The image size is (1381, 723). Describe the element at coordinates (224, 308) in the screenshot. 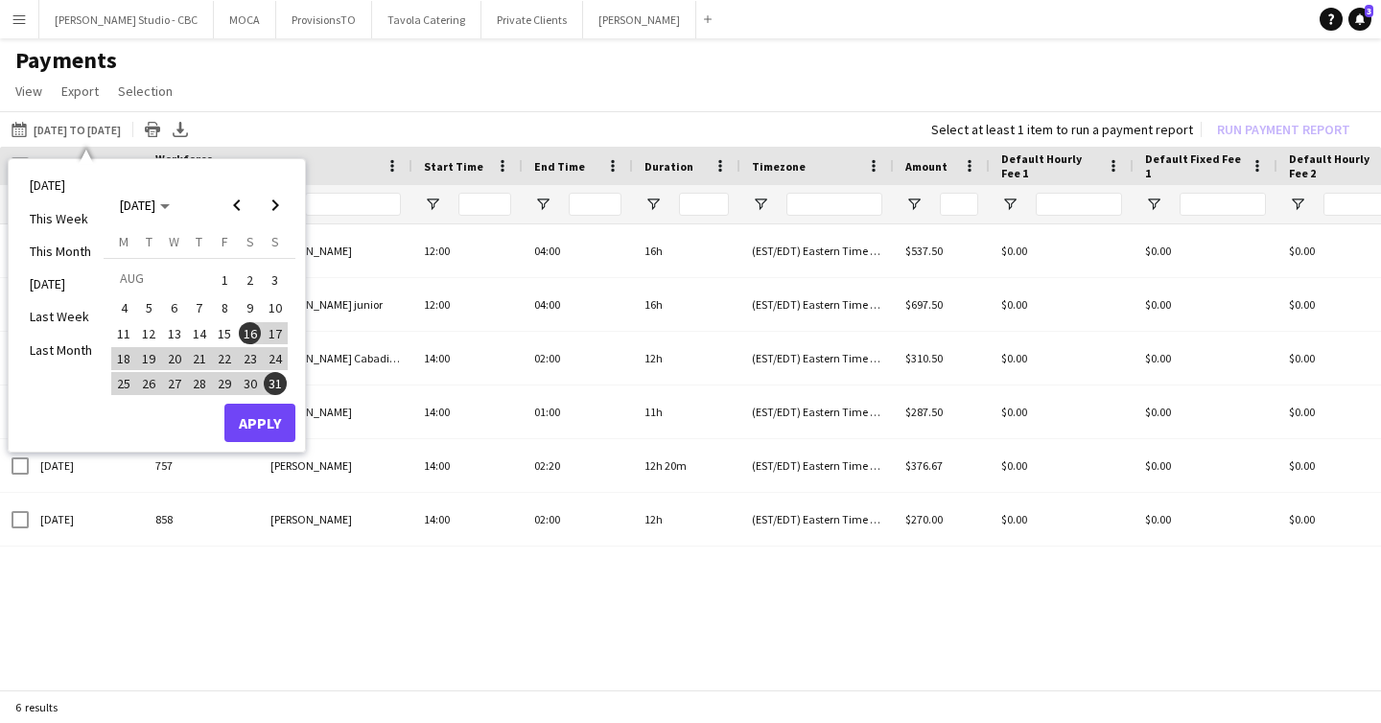

I see `span: 8` at that location.